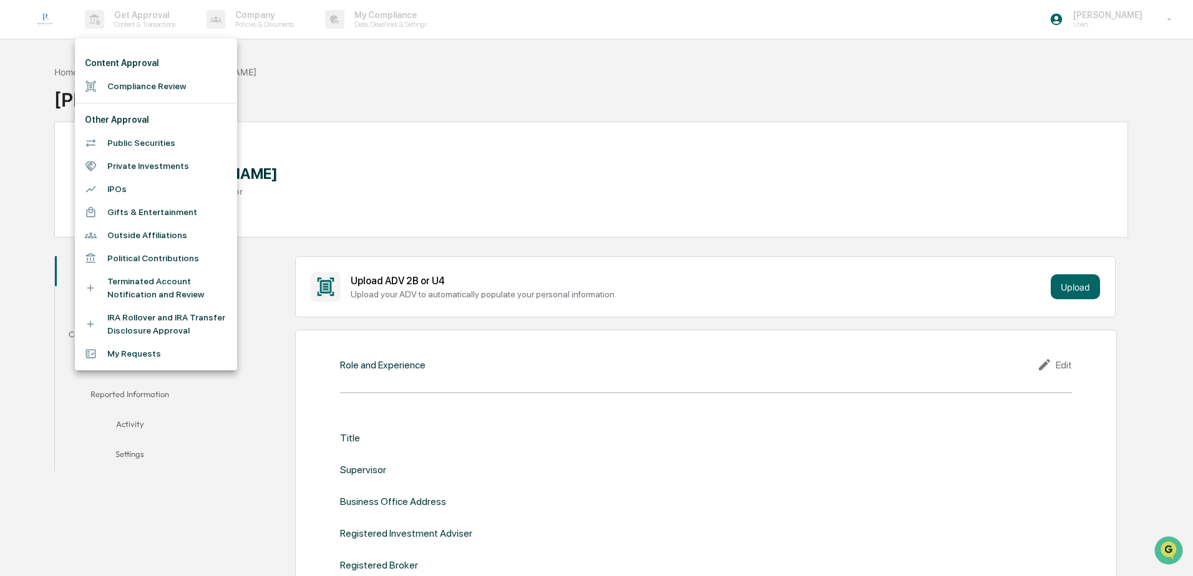 The width and height of the screenshot is (1193, 576). Describe the element at coordinates (156, 189) in the screenshot. I see `li: IPOs` at that location.